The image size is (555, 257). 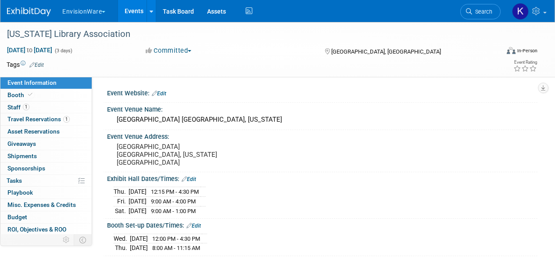 I want to click on div: Event Venue Address:, so click(x=322, y=135).